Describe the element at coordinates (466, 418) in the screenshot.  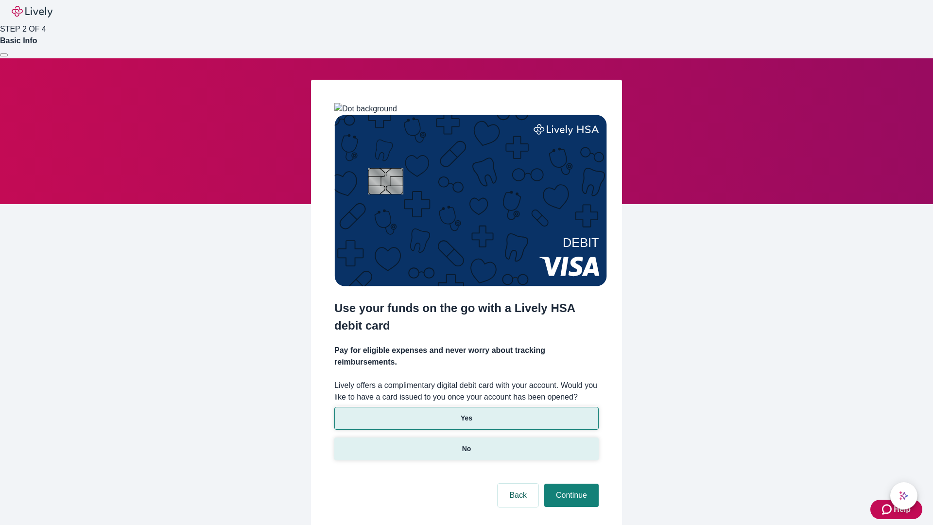
I see `p: Yes` at that location.